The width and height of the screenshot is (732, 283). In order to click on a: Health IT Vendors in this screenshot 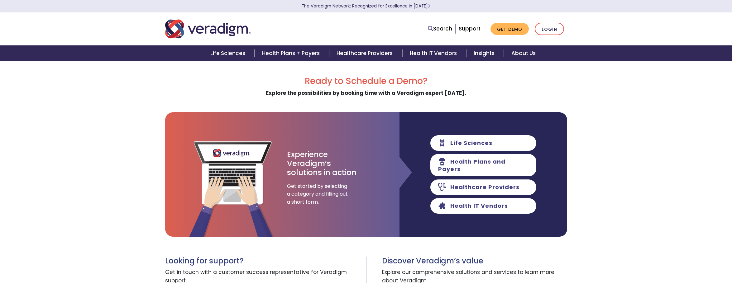, I will do `click(434, 53)`.